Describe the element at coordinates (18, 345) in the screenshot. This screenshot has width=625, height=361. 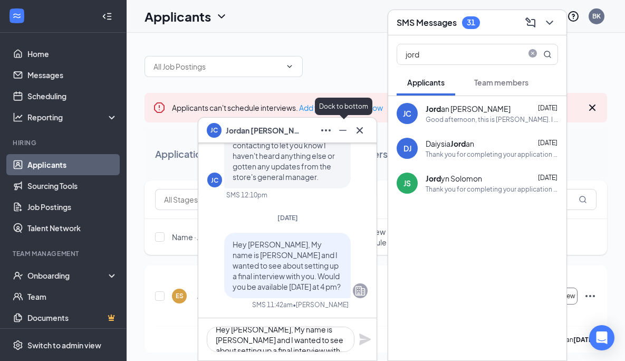
I see `svg: Settings` at that location.